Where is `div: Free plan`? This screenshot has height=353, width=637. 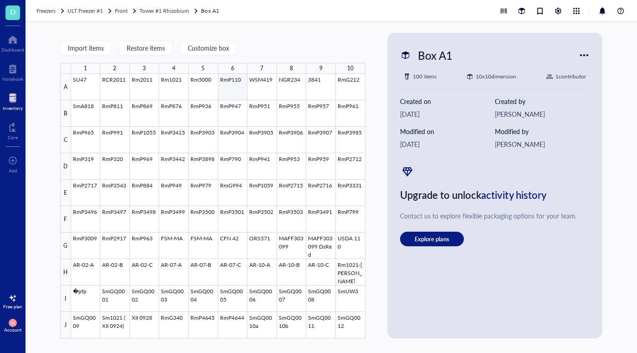 div: Free plan is located at coordinates (13, 306).